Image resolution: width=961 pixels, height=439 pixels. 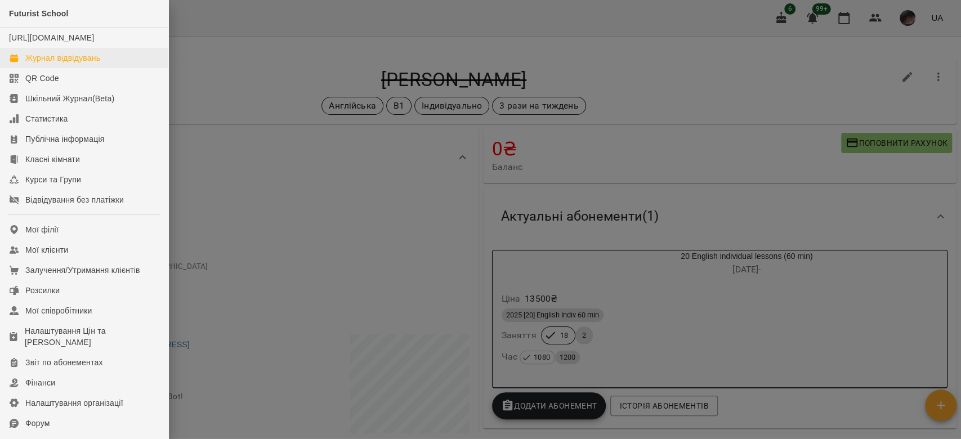 What do you see at coordinates (38, 423) in the screenshot?
I see `div: Форум` at bounding box center [38, 423].